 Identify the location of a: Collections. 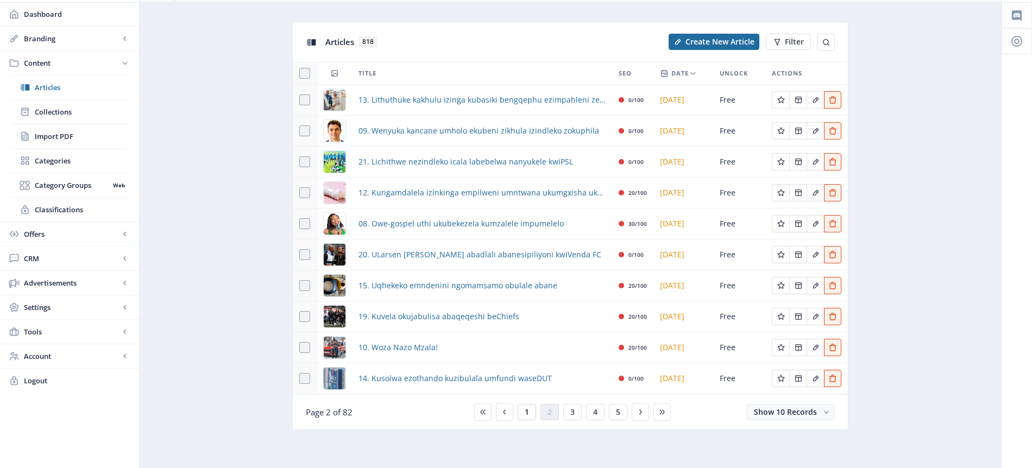
(70, 112).